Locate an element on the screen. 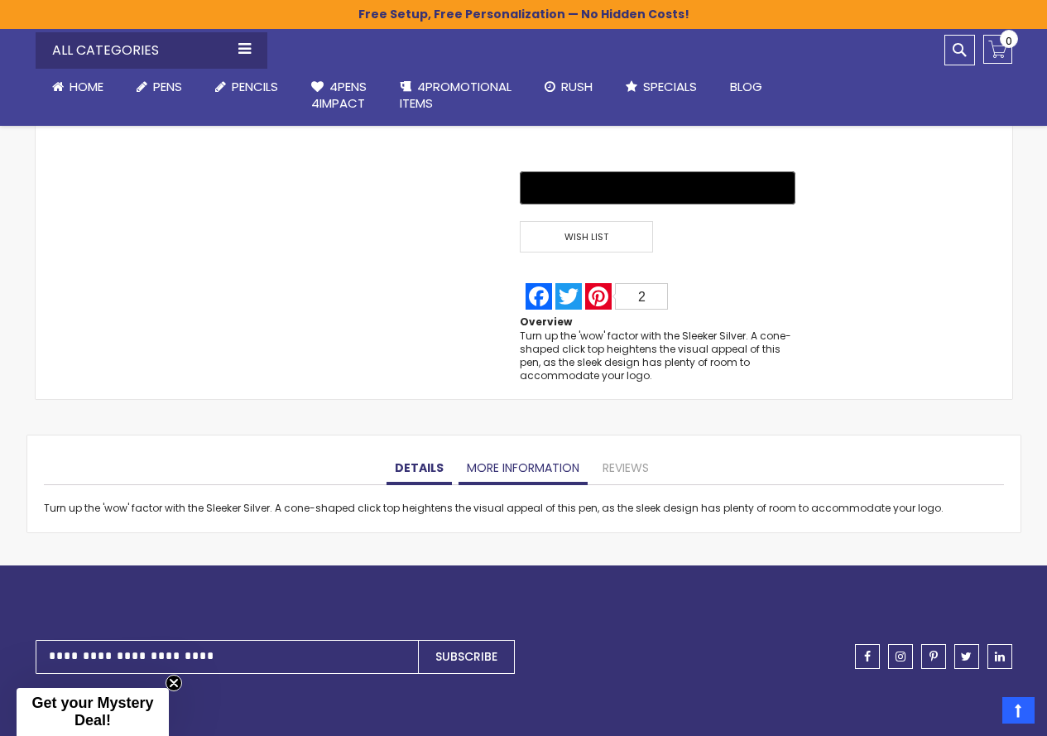 The height and width of the screenshot is (736, 1047). span: Home is located at coordinates (86, 86).